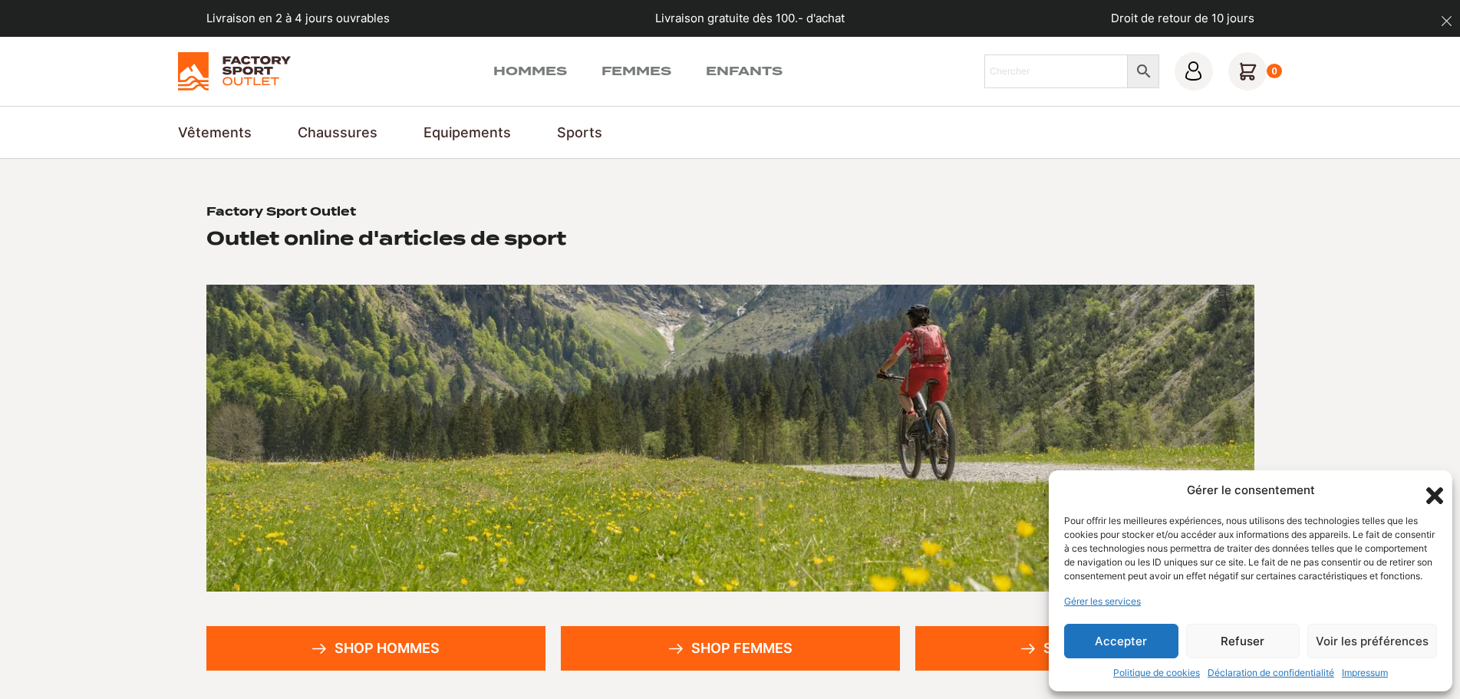  I want to click on a: Femmes, so click(636, 71).